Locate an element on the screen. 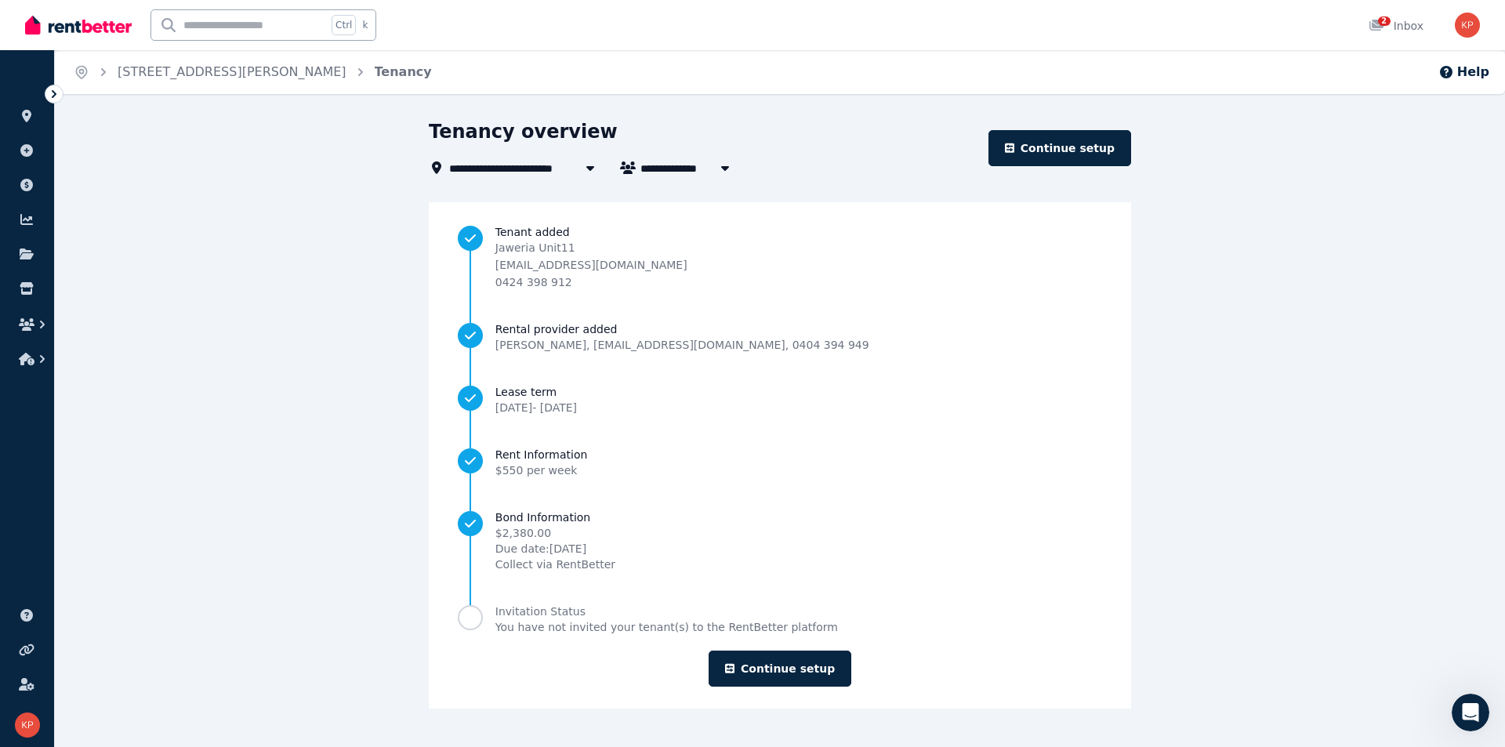 The width and height of the screenshot is (1505, 747). div: joined the conversation is located at coordinates (167, 169).